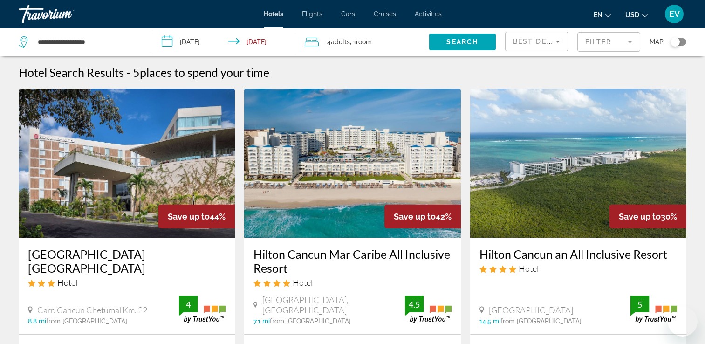 This screenshot has height=344, width=705. What do you see at coordinates (352, 261) in the screenshot?
I see `h3: Hilton Cancun Mar Caribe All Inclusive Resort` at bounding box center [352, 261].